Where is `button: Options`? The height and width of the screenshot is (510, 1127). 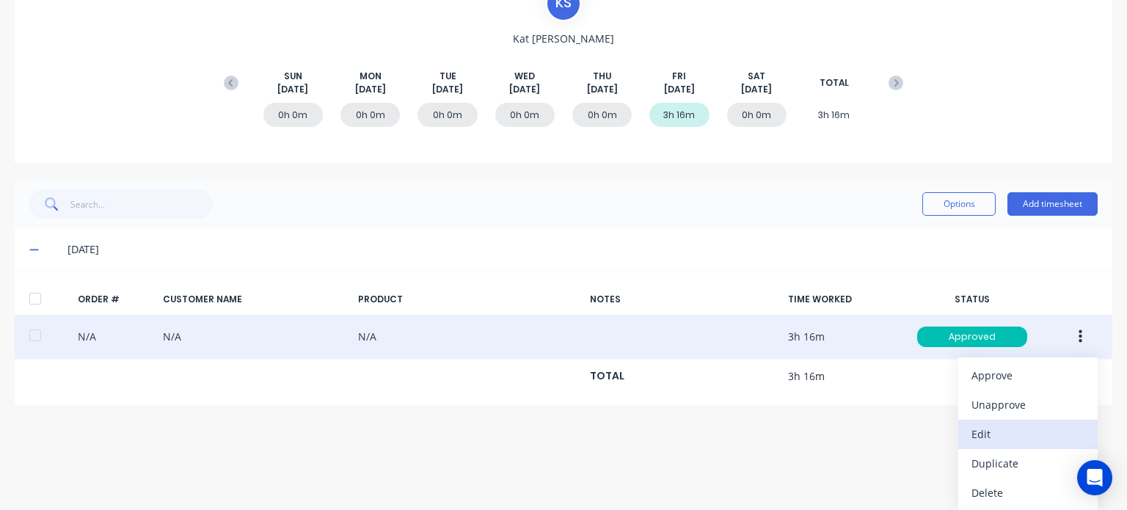
button: Options is located at coordinates (959, 204).